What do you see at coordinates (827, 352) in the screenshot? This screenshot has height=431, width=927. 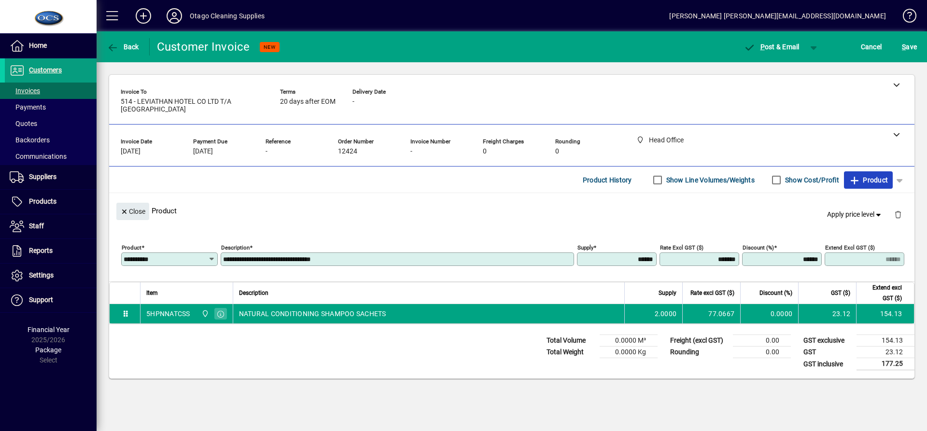 I see `td: GST` at bounding box center [827, 352].